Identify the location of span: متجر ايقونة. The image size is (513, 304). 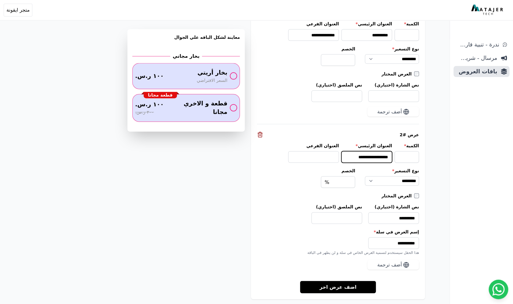
(18, 10).